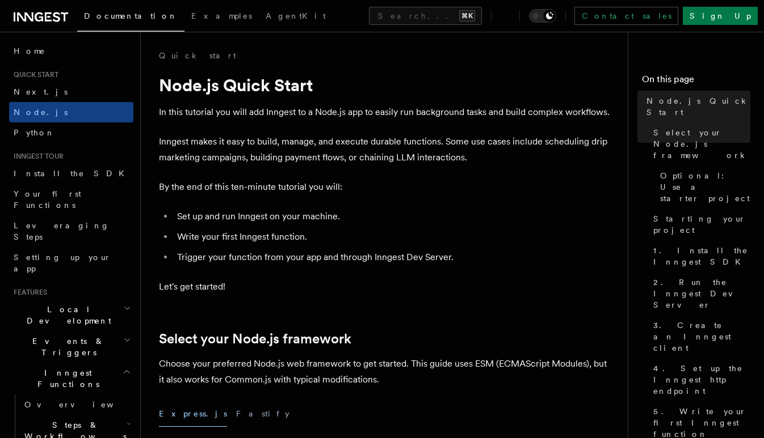 This screenshot has height=438, width=764. I want to click on span: Events & Triggers, so click(66, 347).